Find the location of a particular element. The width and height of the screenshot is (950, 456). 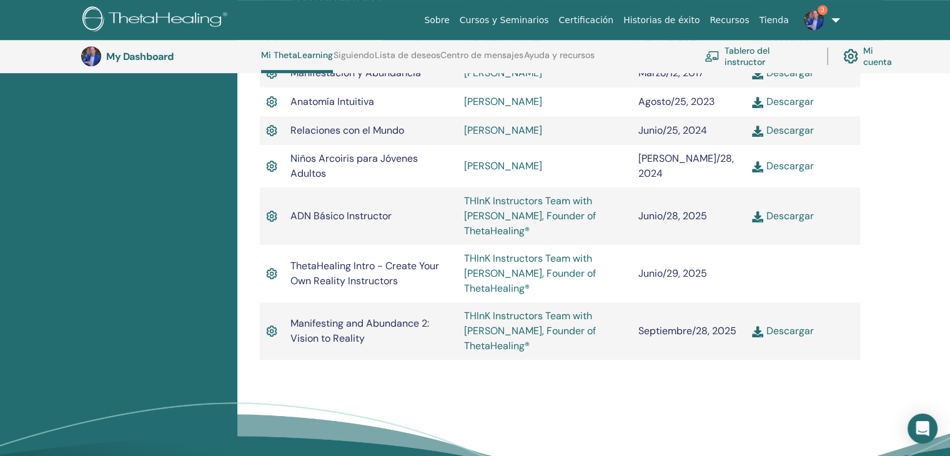

td: Marzo/12, 2017 is located at coordinates (689, 73).